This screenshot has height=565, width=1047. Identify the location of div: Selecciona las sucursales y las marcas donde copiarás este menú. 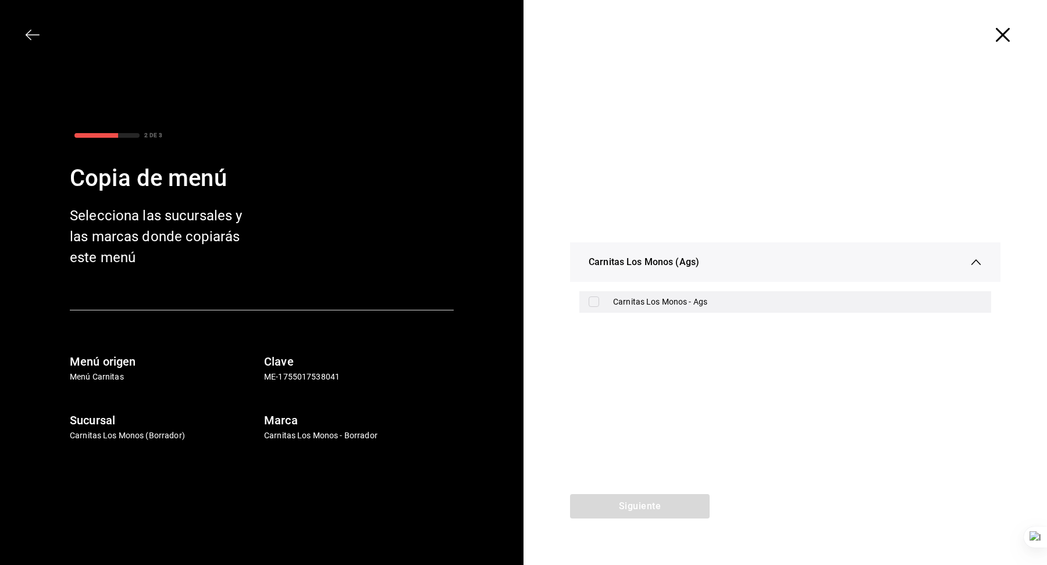
(163, 237).